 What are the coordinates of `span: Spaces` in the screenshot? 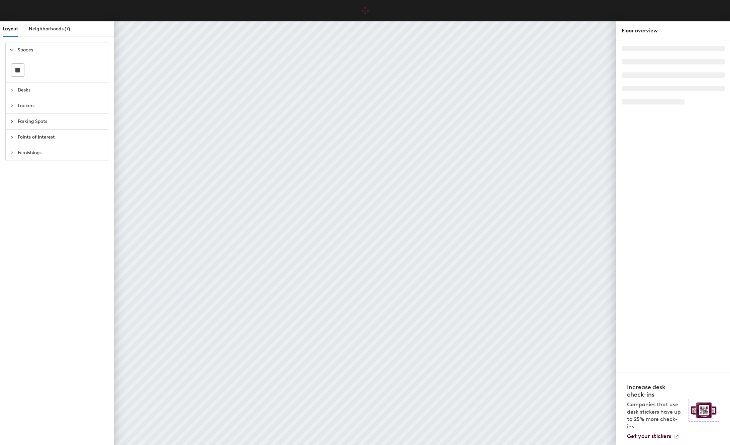 It's located at (61, 50).